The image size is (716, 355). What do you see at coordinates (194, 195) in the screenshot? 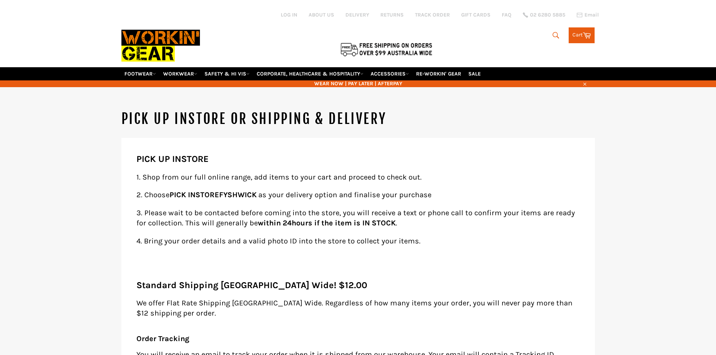
I see `strong: PICK INSTORE` at bounding box center [194, 195].